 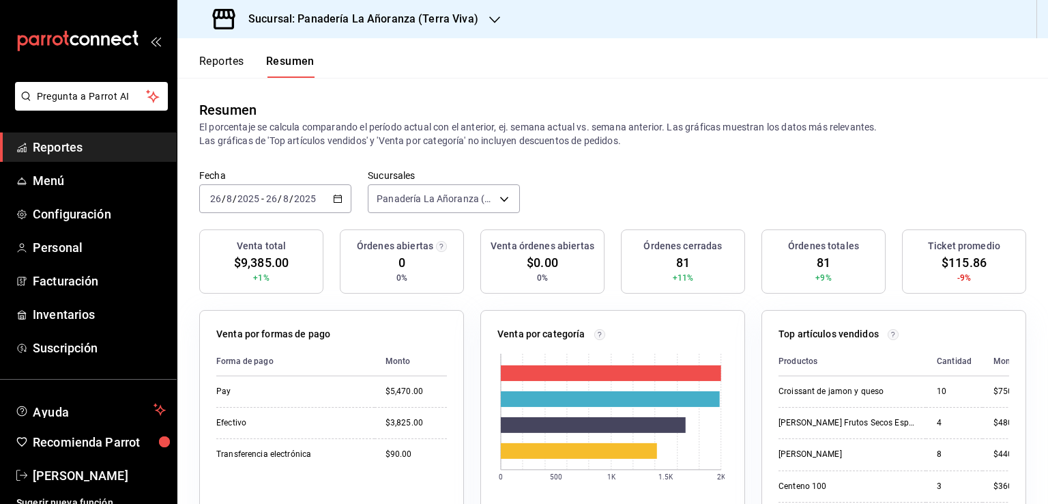 I want to click on span: +9%, so click(x=823, y=278).